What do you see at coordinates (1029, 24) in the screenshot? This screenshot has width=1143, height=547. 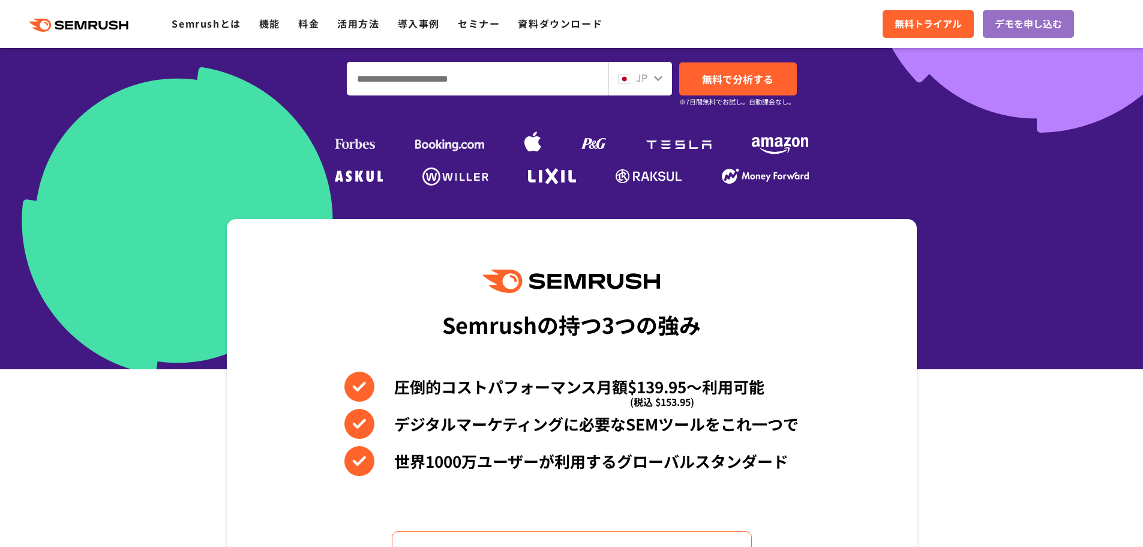 I see `span: デモを申し込む` at bounding box center [1029, 24].